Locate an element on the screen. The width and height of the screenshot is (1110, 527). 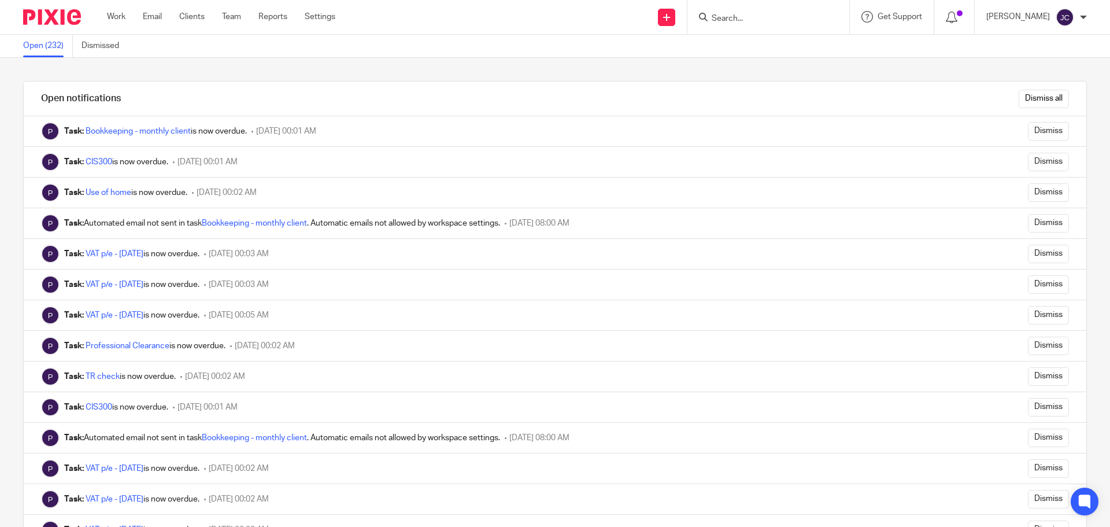
a: Settings is located at coordinates (320, 17).